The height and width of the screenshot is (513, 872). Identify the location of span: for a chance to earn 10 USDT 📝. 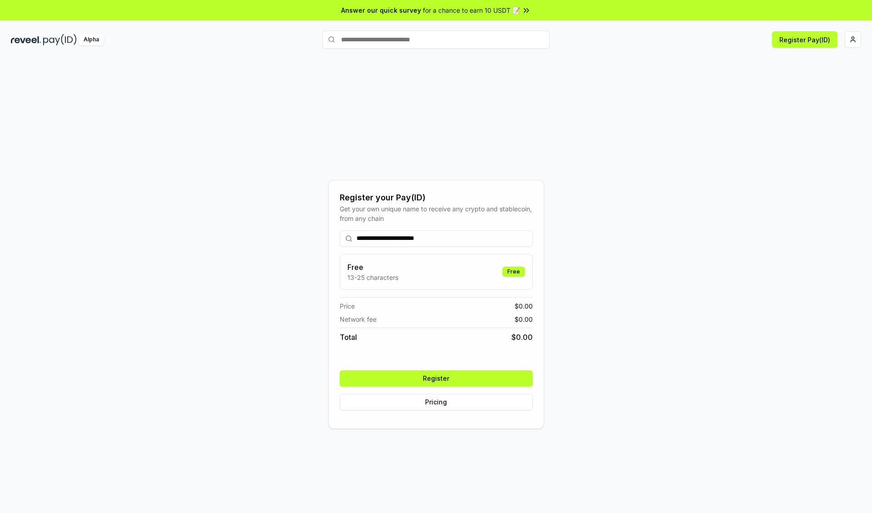
(471, 10).